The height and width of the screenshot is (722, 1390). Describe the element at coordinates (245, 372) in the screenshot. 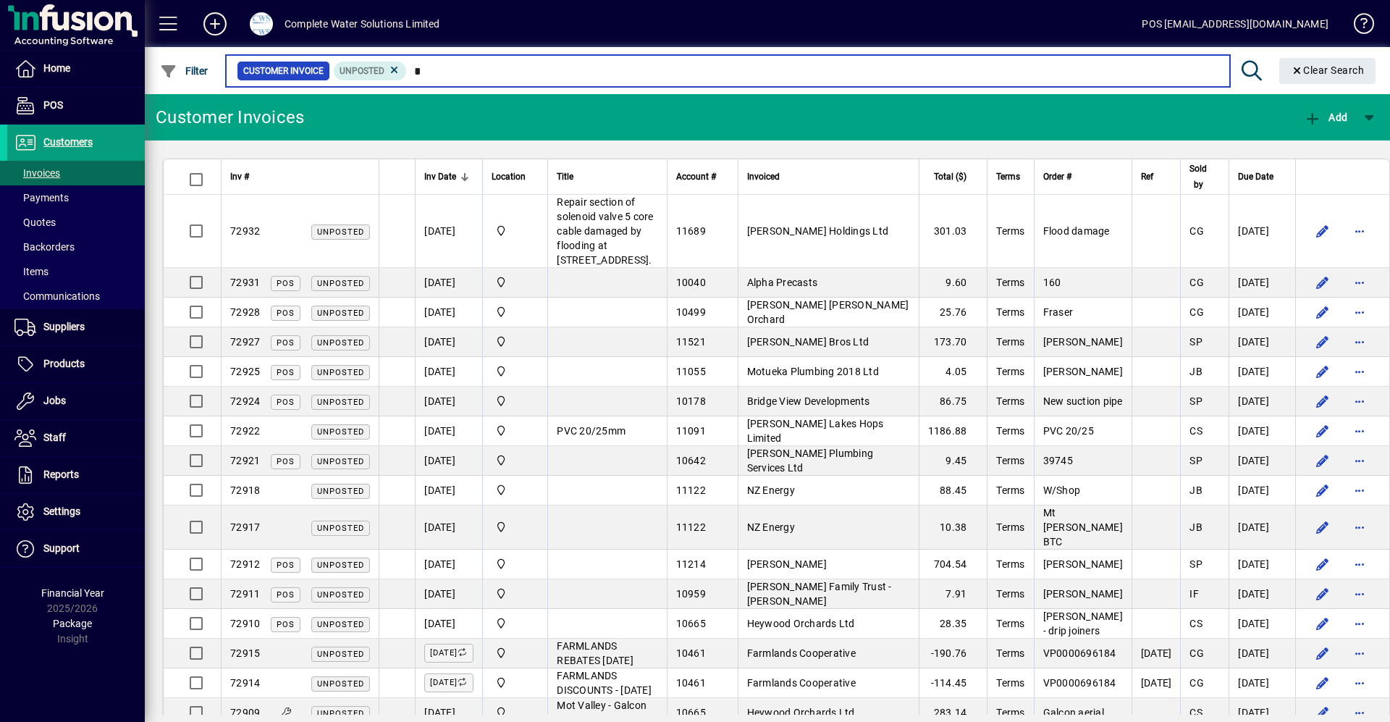

I see `span: 72925` at that location.